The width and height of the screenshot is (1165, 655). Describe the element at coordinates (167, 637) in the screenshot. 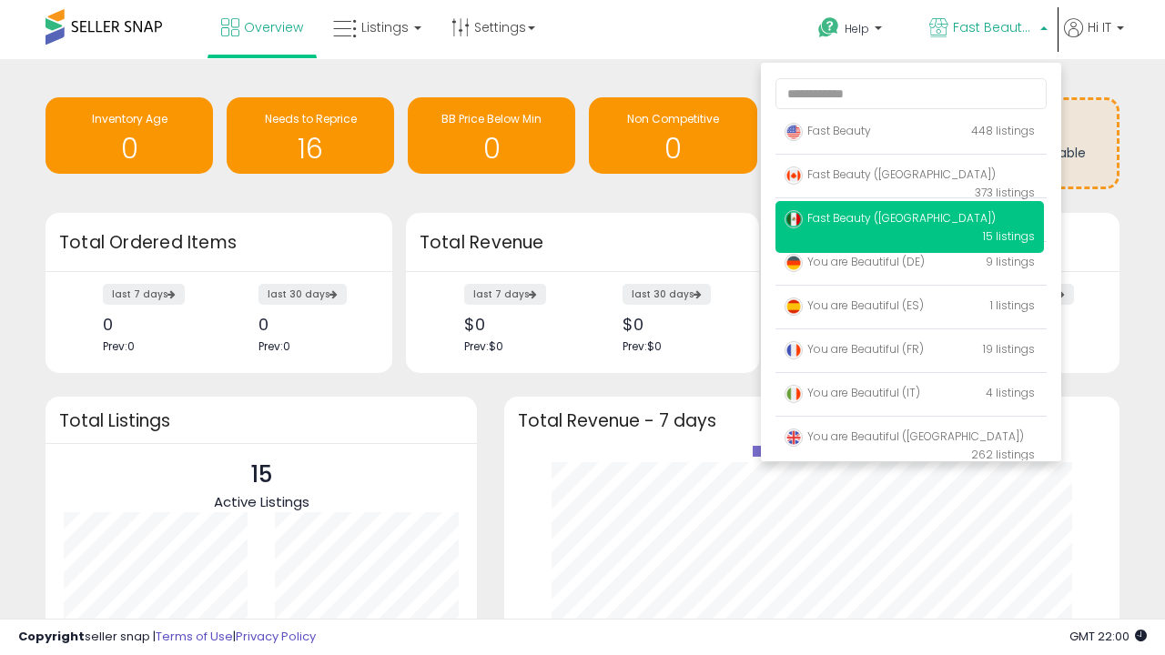

I see `div: seller snap | |` at that location.